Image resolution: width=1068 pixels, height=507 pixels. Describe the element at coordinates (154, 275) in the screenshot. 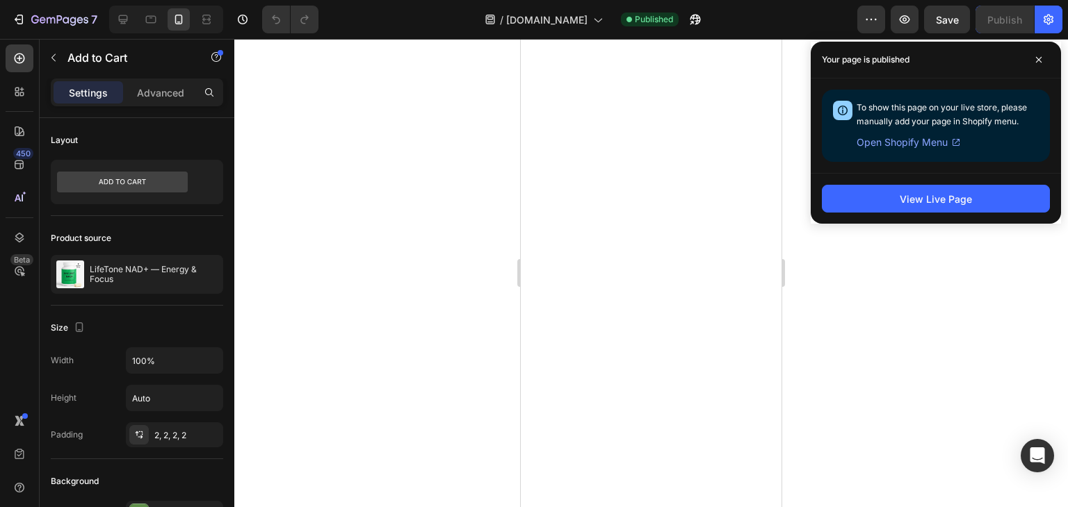

I see `p: LifeTone NAD+ — Energy & Focus` at that location.